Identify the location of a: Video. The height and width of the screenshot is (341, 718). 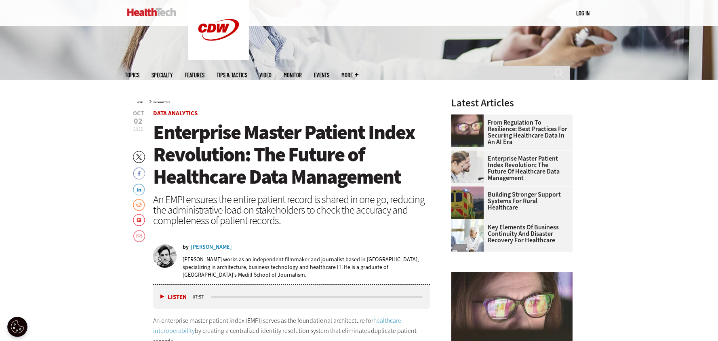
(266, 75).